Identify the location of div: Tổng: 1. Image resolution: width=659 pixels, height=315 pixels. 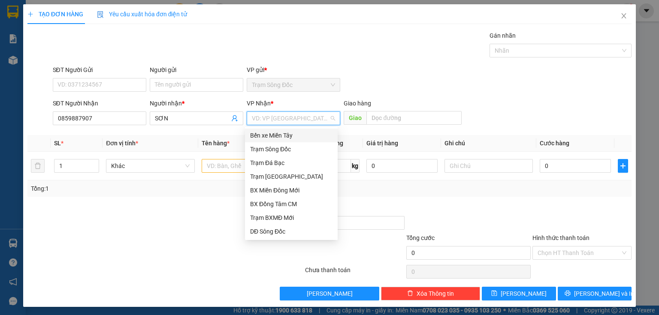
(143, 189).